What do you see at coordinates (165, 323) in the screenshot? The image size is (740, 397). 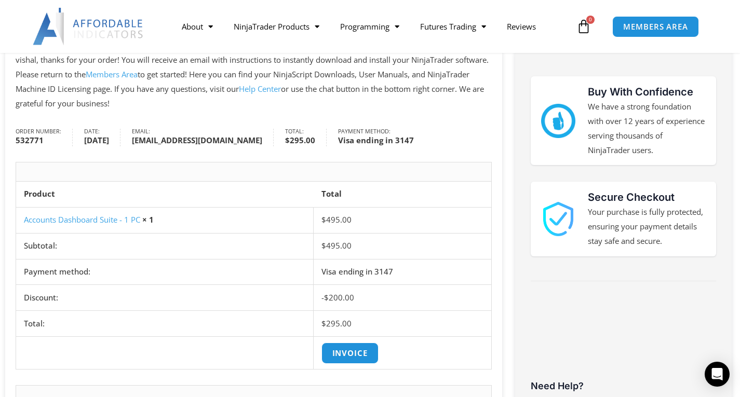 I see `th: Total:` at bounding box center [165, 323].